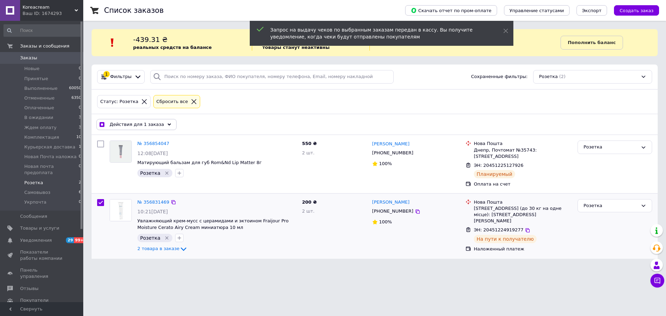 The height and width of the screenshot is (316, 666). I want to click on button: Создать заказ, so click(636, 10).